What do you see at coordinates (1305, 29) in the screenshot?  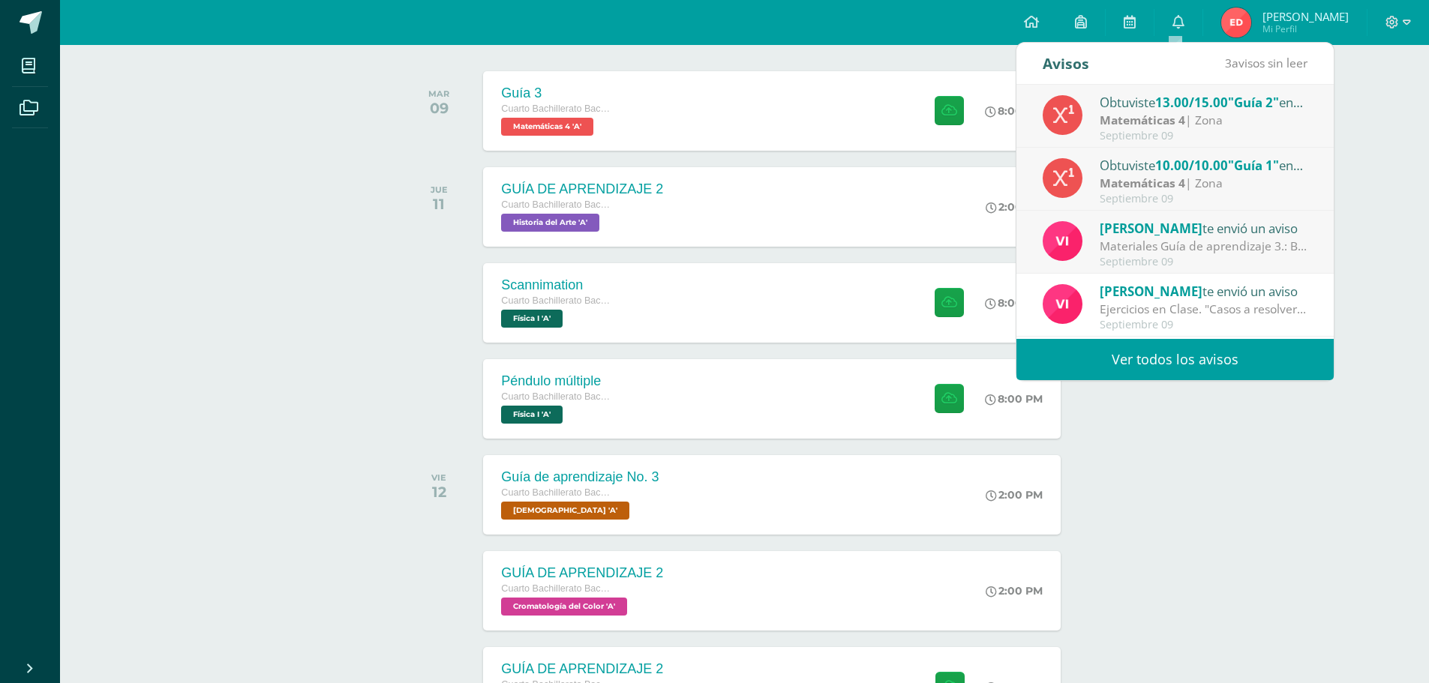 I see `span: Mi Perfil` at bounding box center [1305, 29].